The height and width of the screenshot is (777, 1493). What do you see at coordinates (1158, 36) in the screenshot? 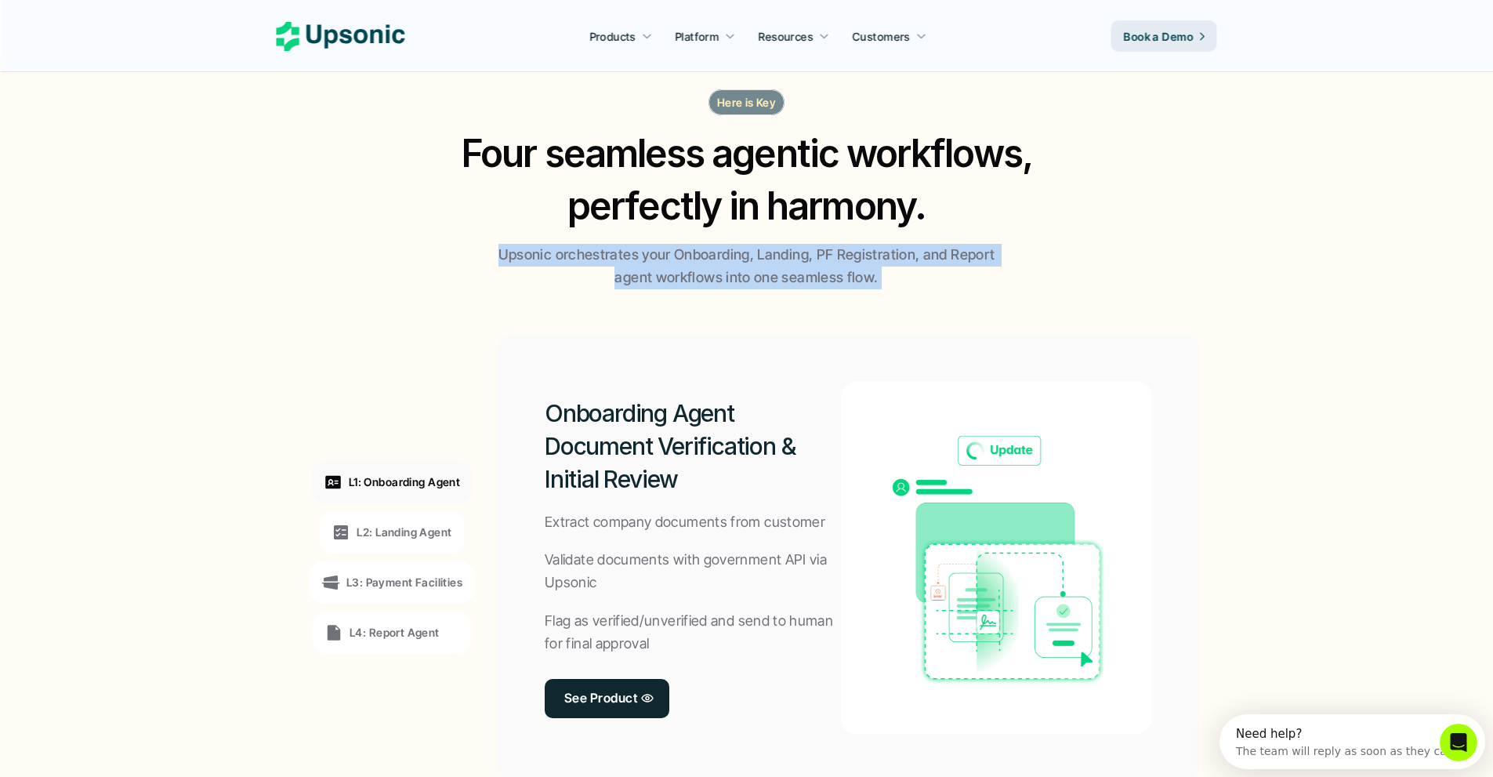
I see `p: Book a Demo` at bounding box center [1158, 36].